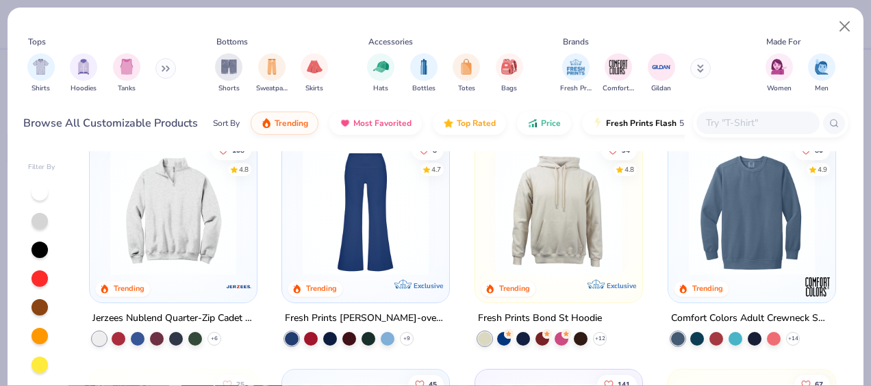 This screenshot has height=386, width=871. I want to click on img: Skirts Image, so click(314, 66).